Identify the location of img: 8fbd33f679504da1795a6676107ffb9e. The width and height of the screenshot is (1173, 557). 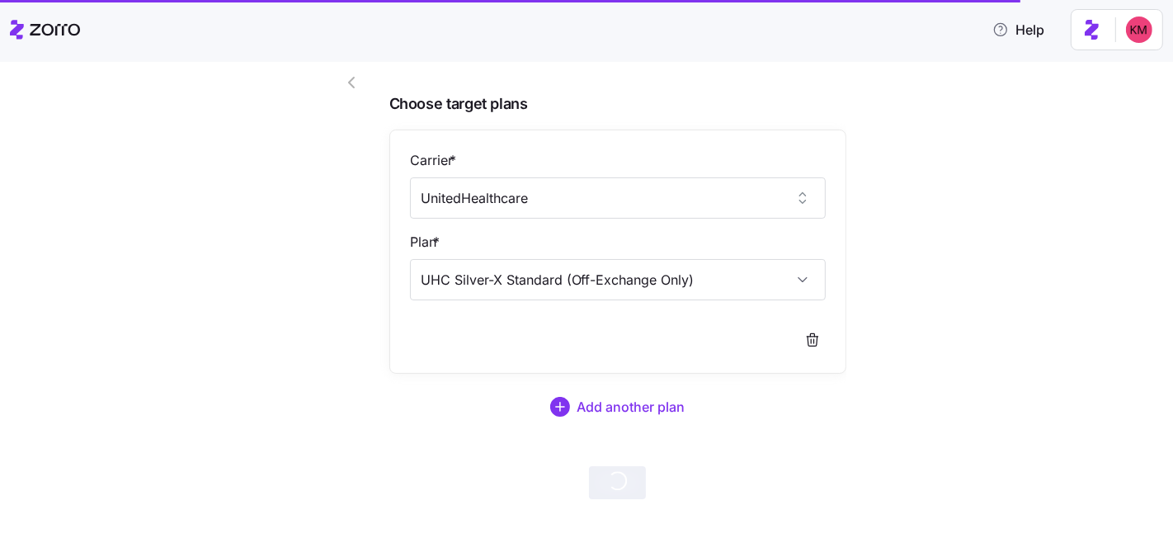
(1139, 30).